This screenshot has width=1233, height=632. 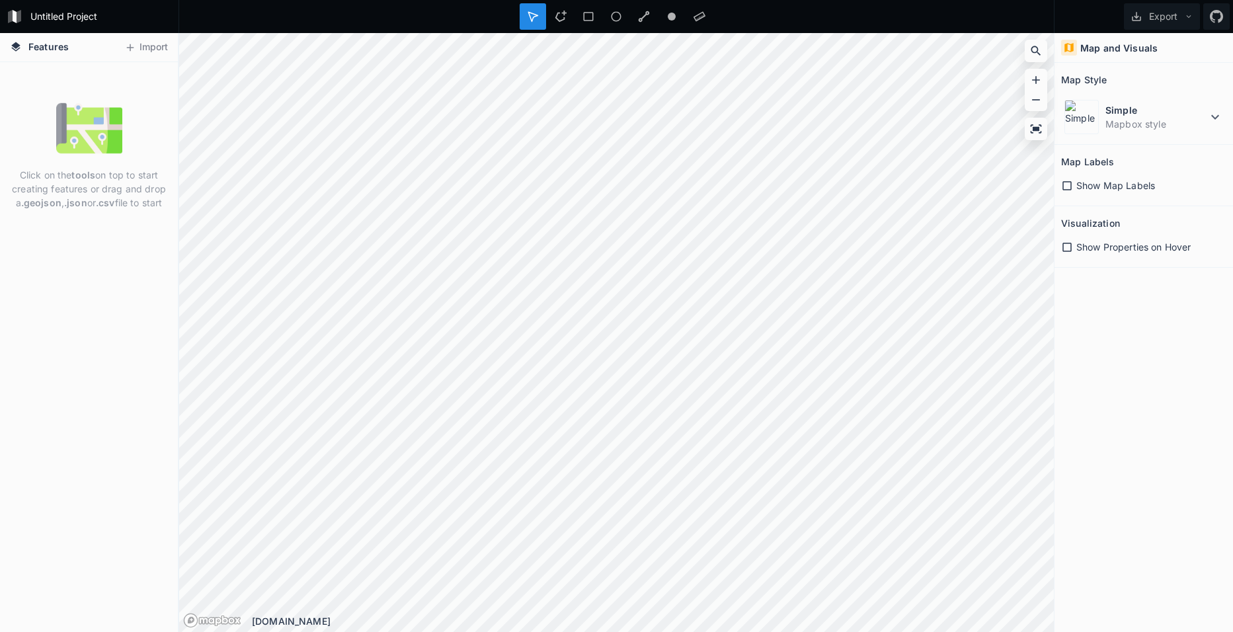 What do you see at coordinates (1081, 117) in the screenshot?
I see `img: Simple` at bounding box center [1081, 117].